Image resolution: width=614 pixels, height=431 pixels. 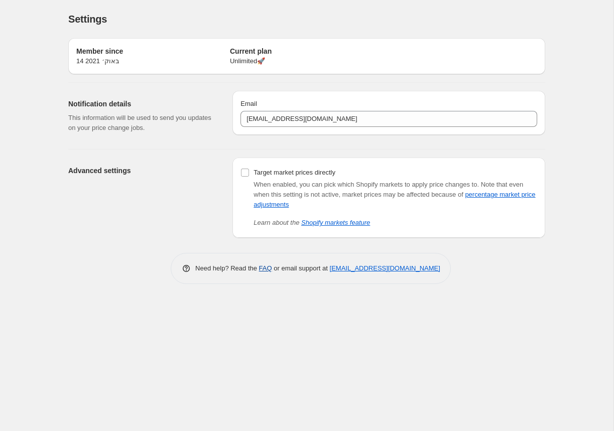 I want to click on a: Shopify markets feature, so click(x=335, y=222).